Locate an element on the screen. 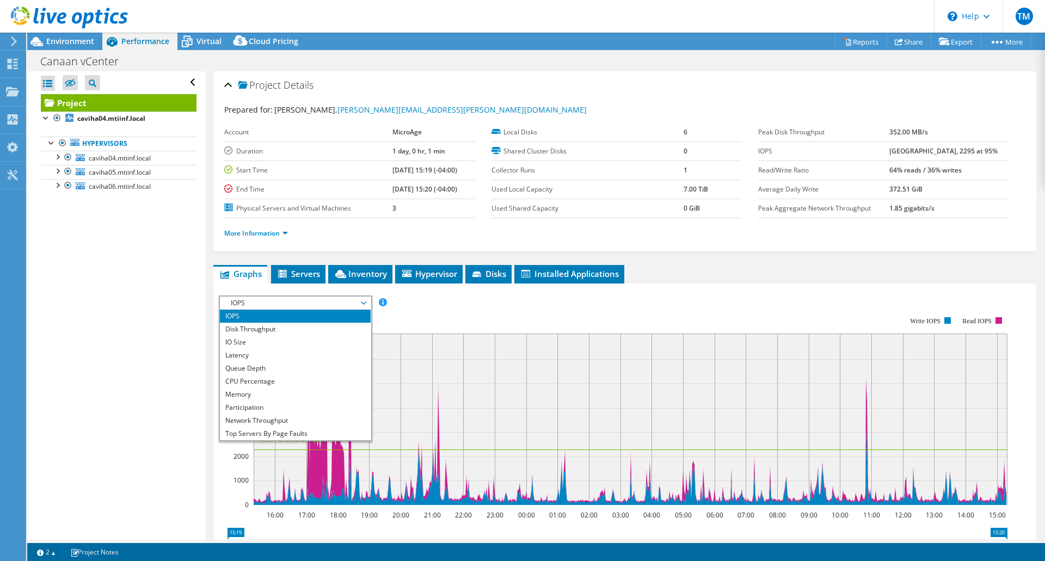 The width and height of the screenshot is (1045, 561). b: 7.00 TiB is located at coordinates (696, 189).